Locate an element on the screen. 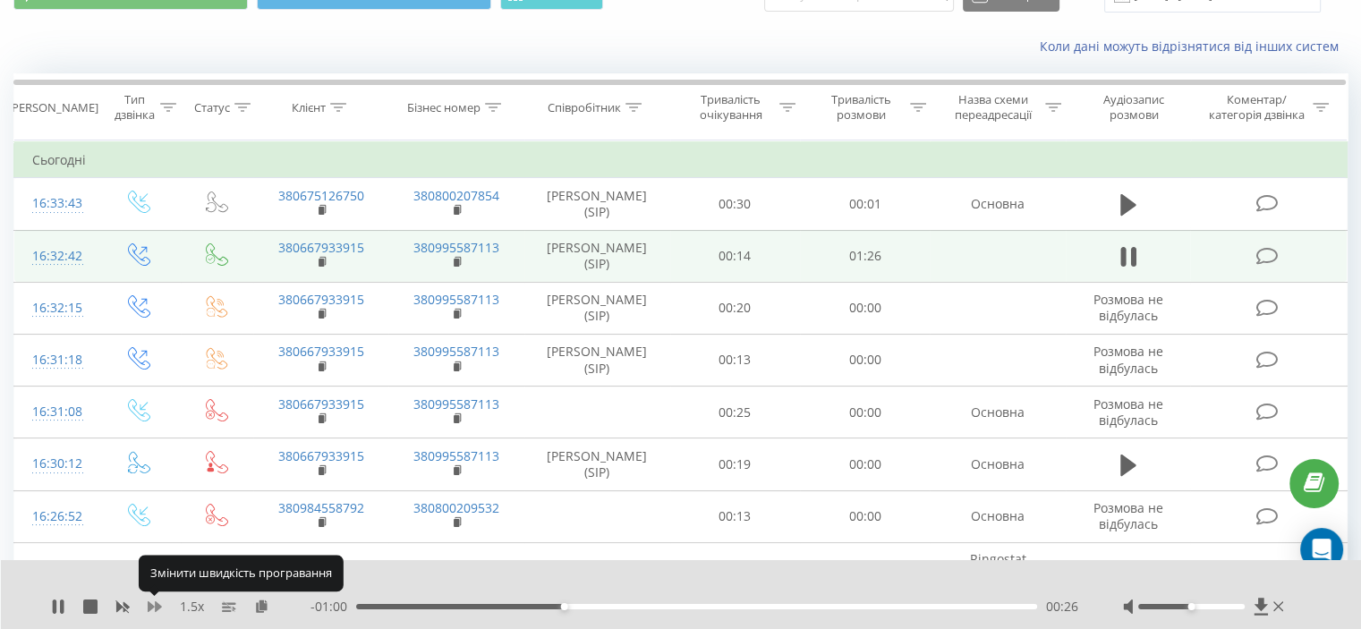 This screenshot has height=629, width=1361. div: Співробітник is located at coordinates (584, 107).